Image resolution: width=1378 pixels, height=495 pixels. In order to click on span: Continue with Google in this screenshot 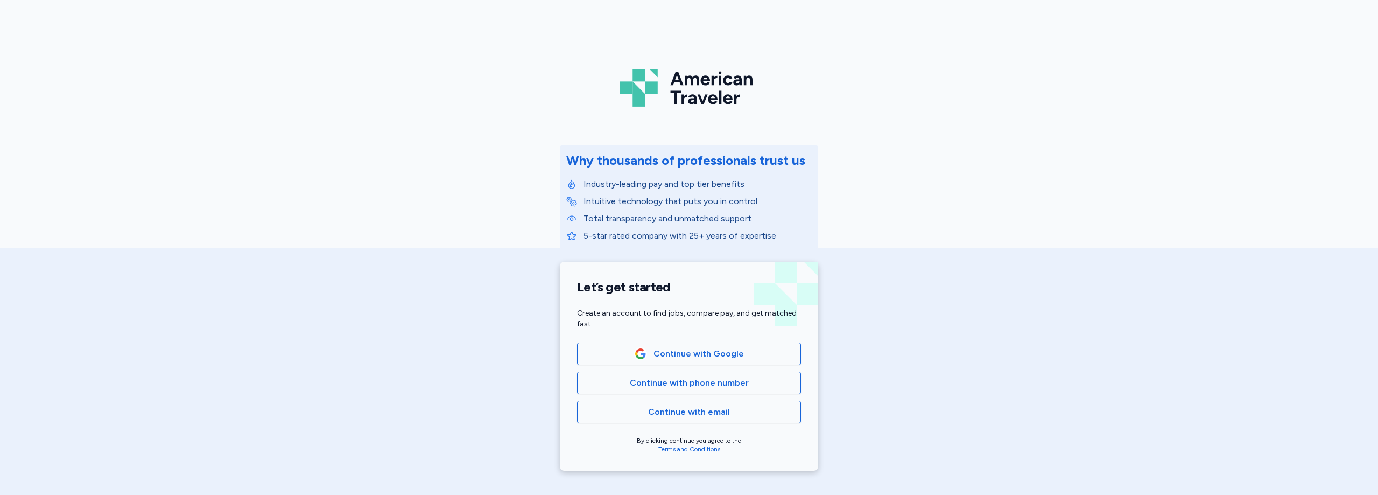, I will do `click(699, 354)`.